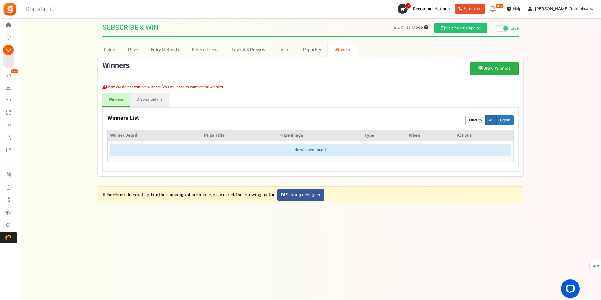 The height and width of the screenshot is (300, 601). I want to click on span: SUBSCRIBE & WIN, so click(130, 28).